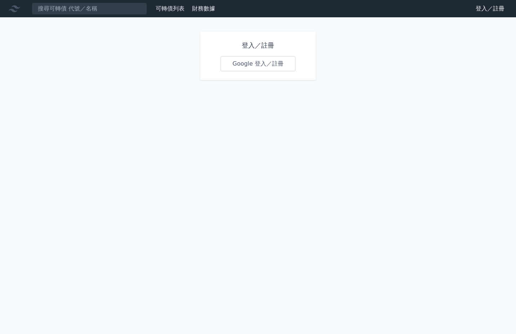  I want to click on a: 財務數據, so click(204, 8).